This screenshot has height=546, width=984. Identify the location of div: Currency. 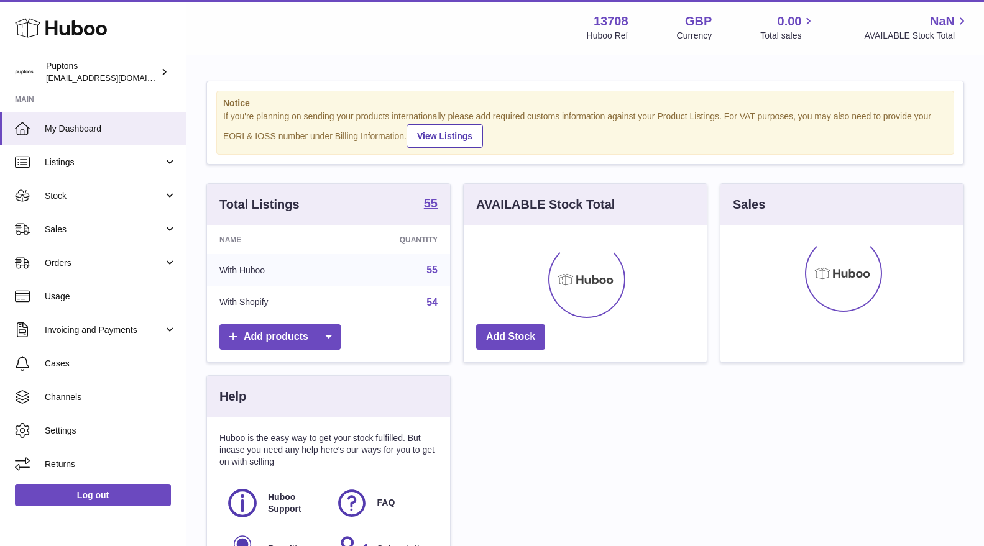
(694, 35).